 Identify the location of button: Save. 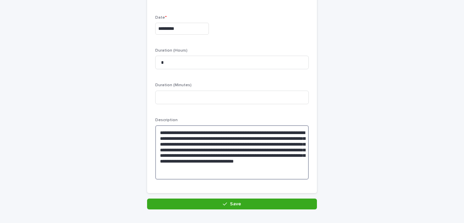
(232, 204).